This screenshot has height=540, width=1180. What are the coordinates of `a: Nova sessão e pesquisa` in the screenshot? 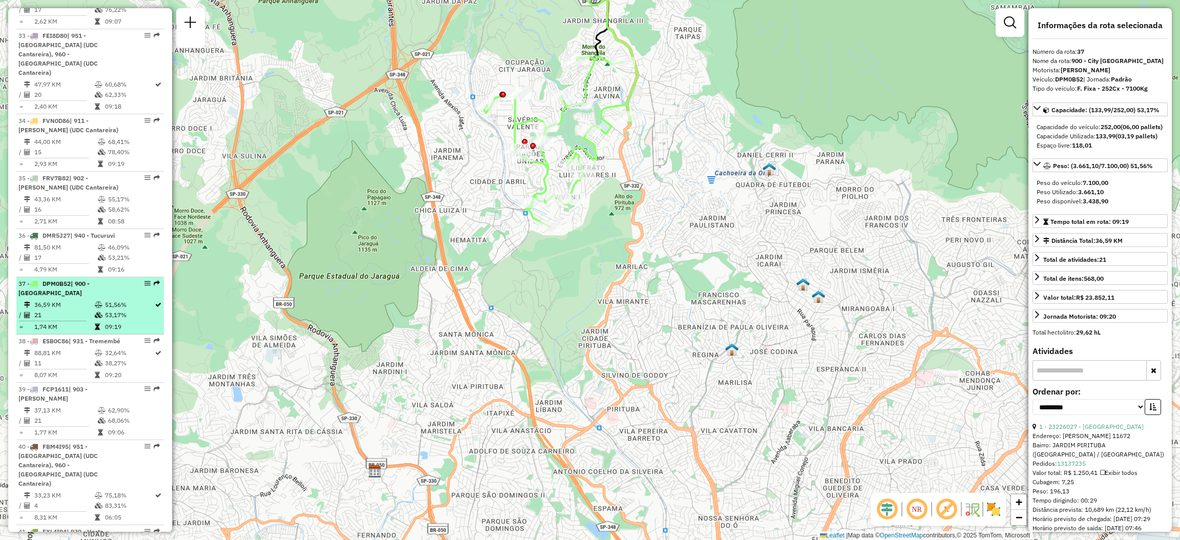 It's located at (190, 24).